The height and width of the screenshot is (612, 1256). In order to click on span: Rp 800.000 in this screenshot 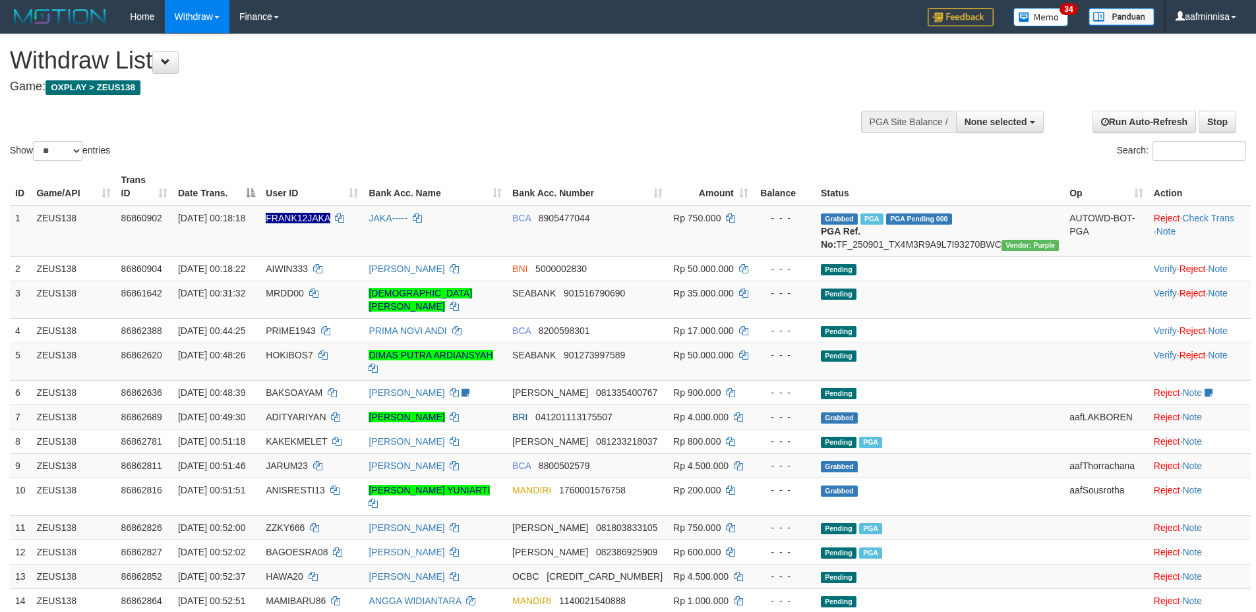, I will do `click(697, 442)`.